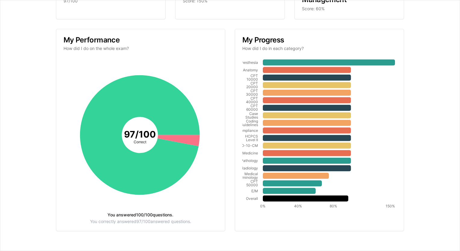 The width and height of the screenshot is (460, 251). What do you see at coordinates (251, 117) in the screenshot?
I see `tspan: Studies` at bounding box center [251, 117].